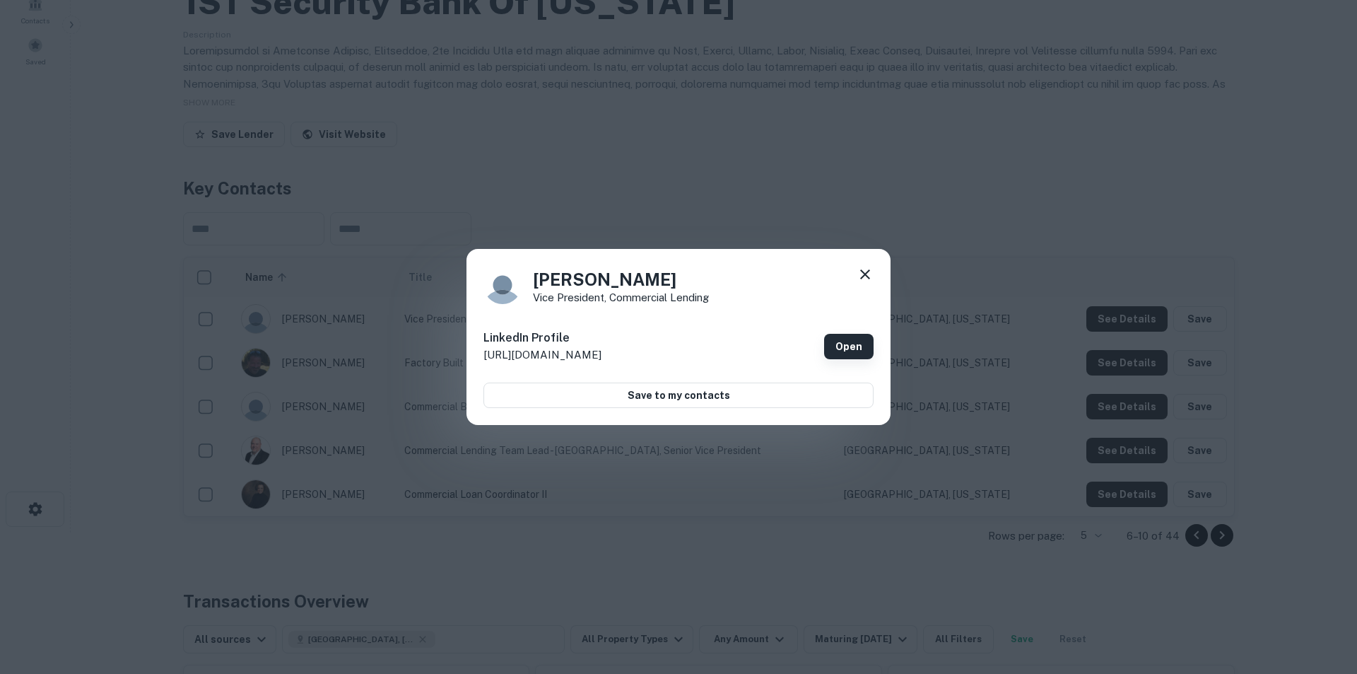  I want to click on div: Chat Widget, so click(1322, 549).